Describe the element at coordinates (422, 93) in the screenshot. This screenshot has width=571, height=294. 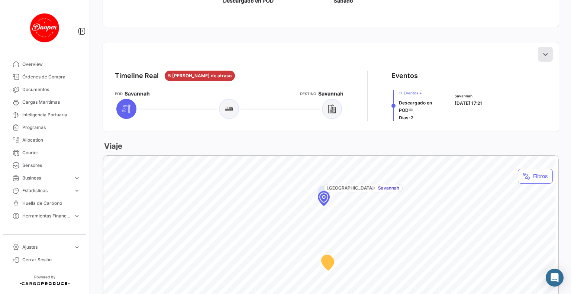
I see `span: 11 Eventos +` at that location.